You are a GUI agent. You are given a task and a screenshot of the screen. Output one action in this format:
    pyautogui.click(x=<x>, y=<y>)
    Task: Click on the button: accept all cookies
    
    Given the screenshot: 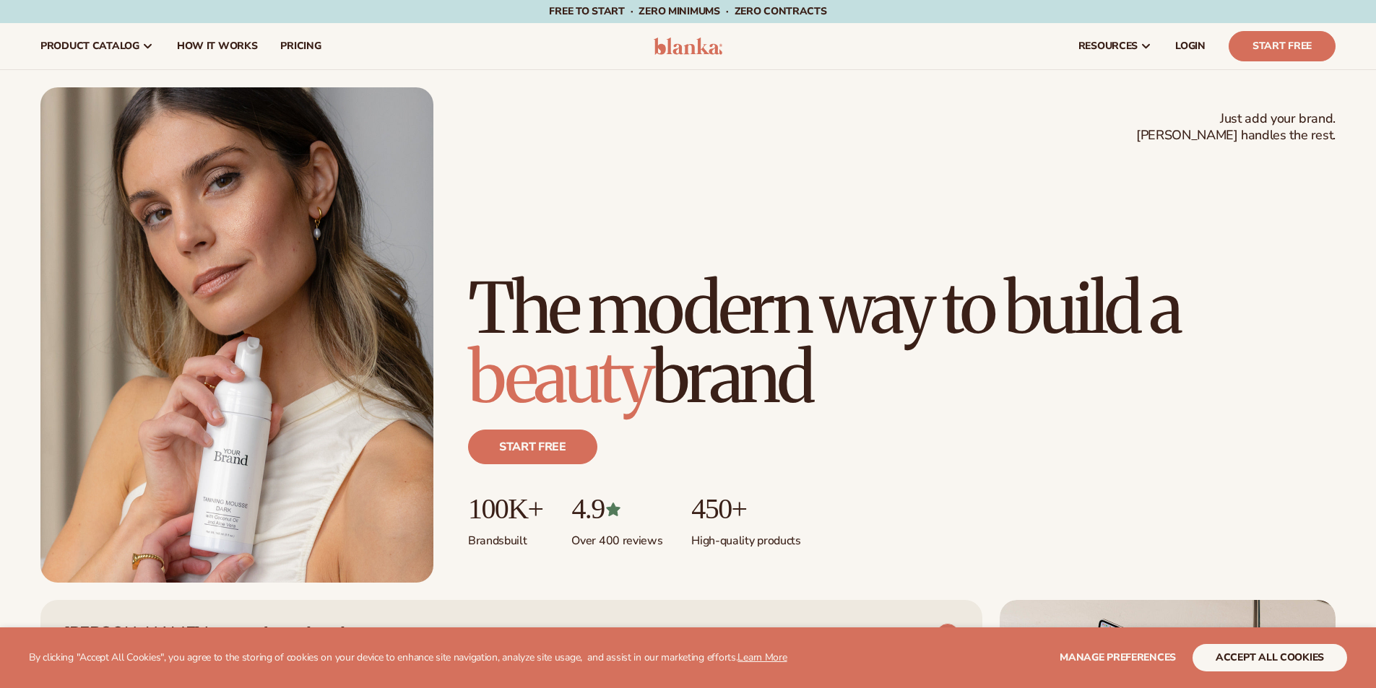 What is the action you would take?
    pyautogui.click(x=1270, y=658)
    